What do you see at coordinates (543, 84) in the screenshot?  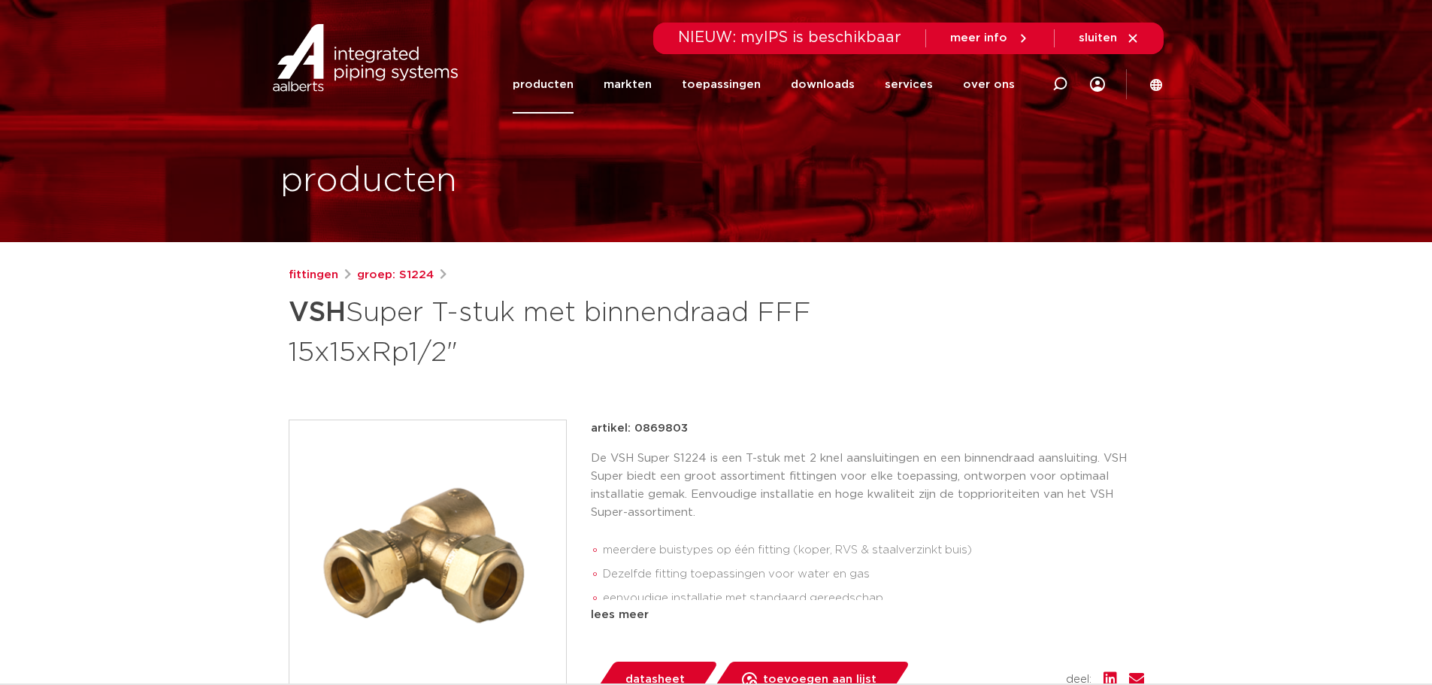 I see `a: producten` at bounding box center [543, 84].